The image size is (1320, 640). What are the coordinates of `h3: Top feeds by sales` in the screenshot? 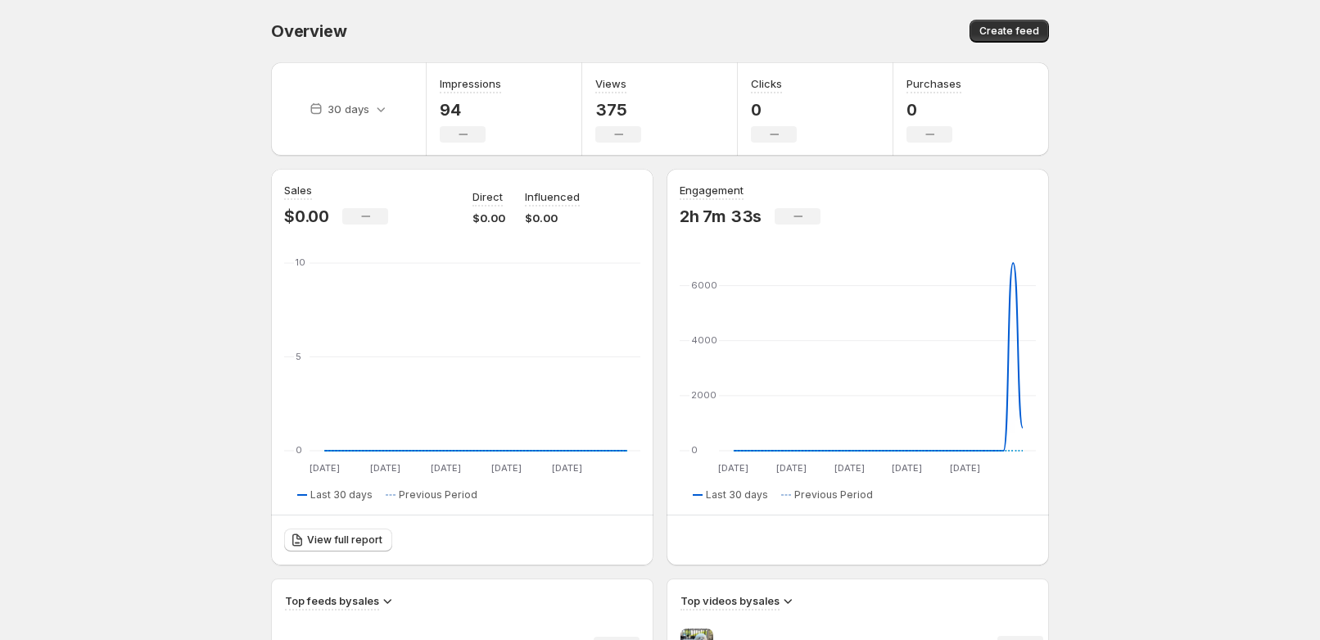 It's located at (332, 600).